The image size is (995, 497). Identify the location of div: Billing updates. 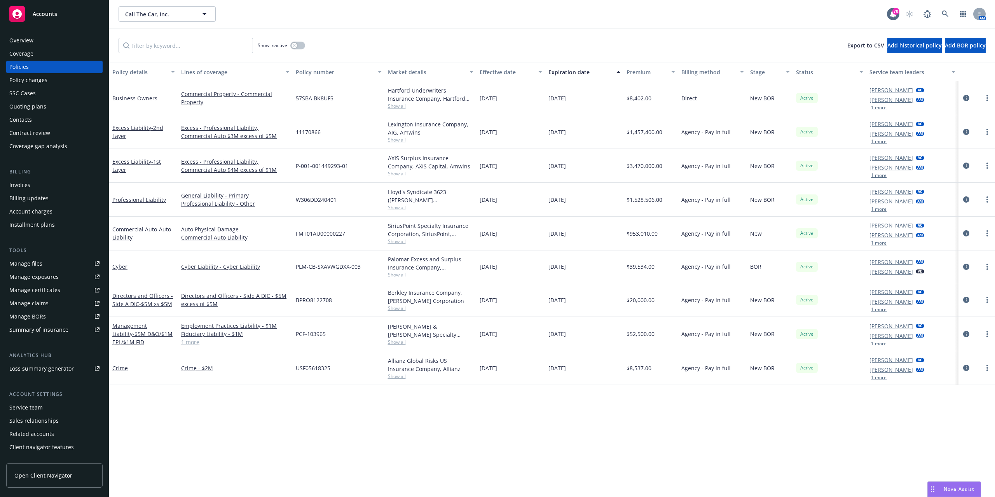
(29, 198).